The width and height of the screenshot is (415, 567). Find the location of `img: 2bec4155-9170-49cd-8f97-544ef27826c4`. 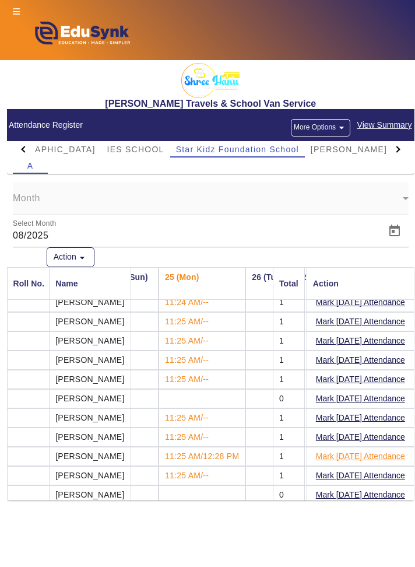

img: 2bec4155-9170-49cd-8f97-544ef27826c4 is located at coordinates (211, 80).